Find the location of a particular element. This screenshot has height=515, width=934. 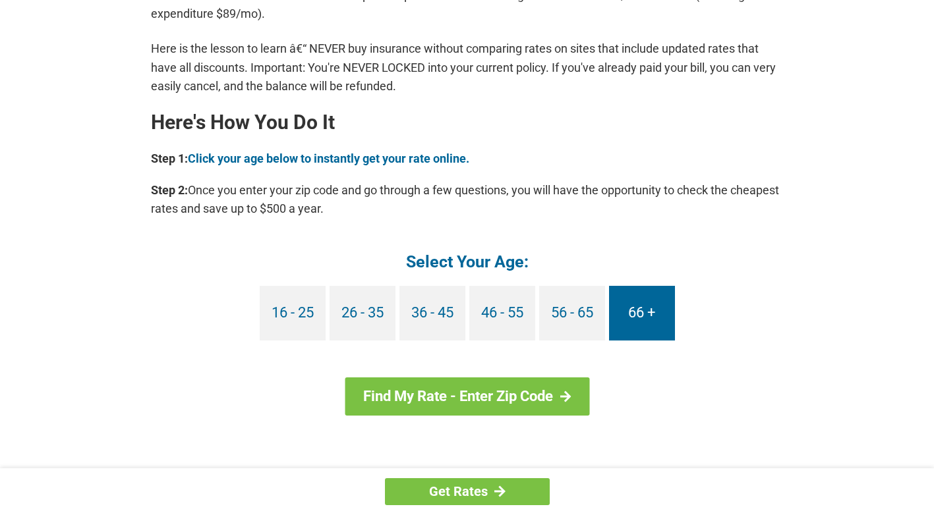

h4: Select Your Age: is located at coordinates (467, 262).